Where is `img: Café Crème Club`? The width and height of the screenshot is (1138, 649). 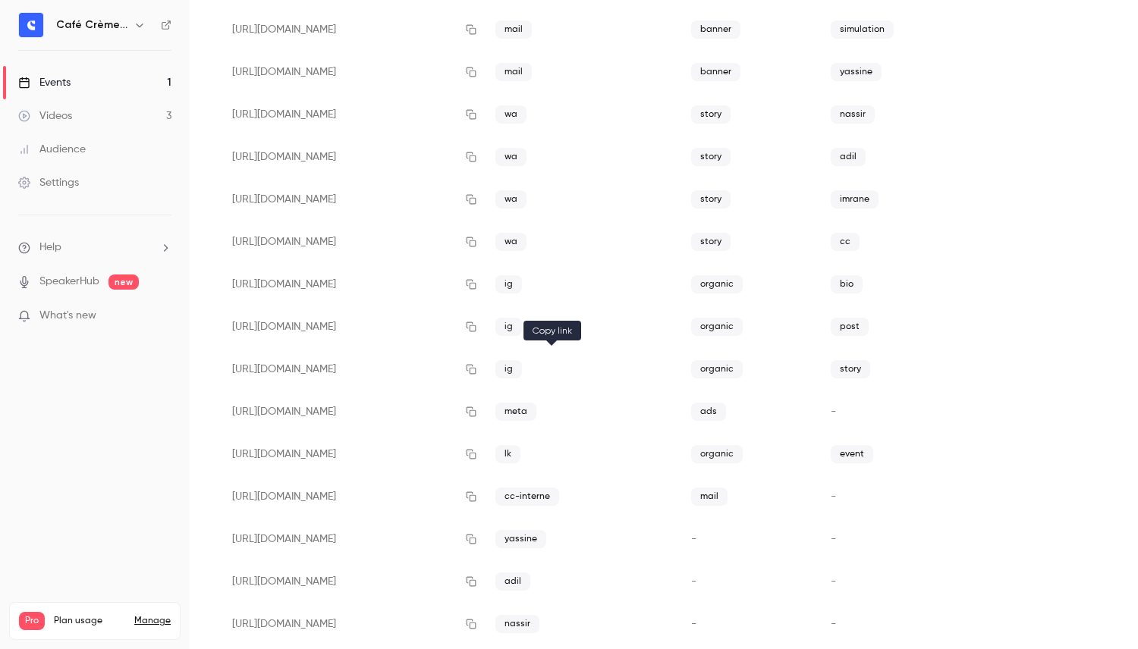 img: Café Crème Club is located at coordinates (31, 25).